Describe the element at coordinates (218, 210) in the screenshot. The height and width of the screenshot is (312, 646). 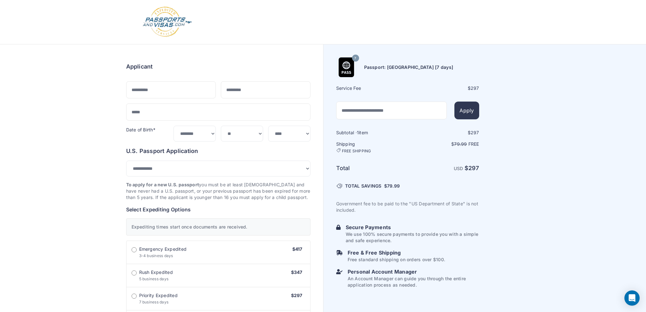
I see `h6: Select Expediting Options` at that location.